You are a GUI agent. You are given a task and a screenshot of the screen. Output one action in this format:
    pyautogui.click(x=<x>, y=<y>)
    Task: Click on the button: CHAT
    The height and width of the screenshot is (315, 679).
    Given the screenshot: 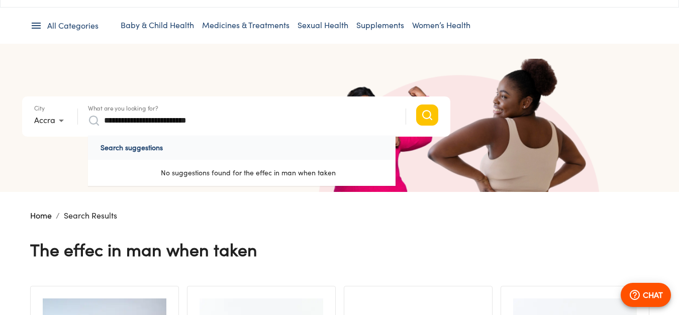 What is the action you would take?
    pyautogui.click(x=645, y=295)
    